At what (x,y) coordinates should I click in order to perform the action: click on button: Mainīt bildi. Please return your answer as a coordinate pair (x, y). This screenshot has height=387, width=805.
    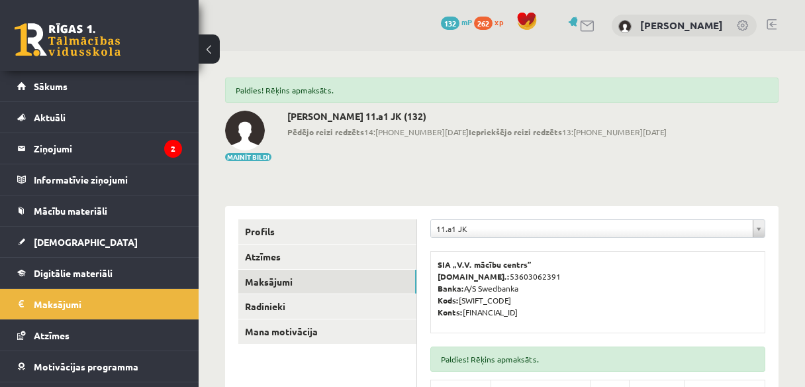
    Looking at the image, I should click on (248, 157).